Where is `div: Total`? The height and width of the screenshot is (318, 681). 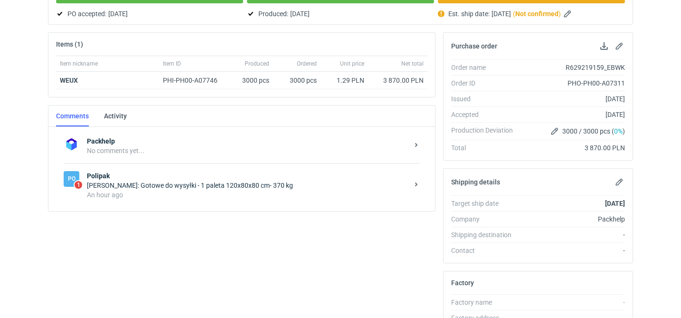
div: Total is located at coordinates (486, 148).